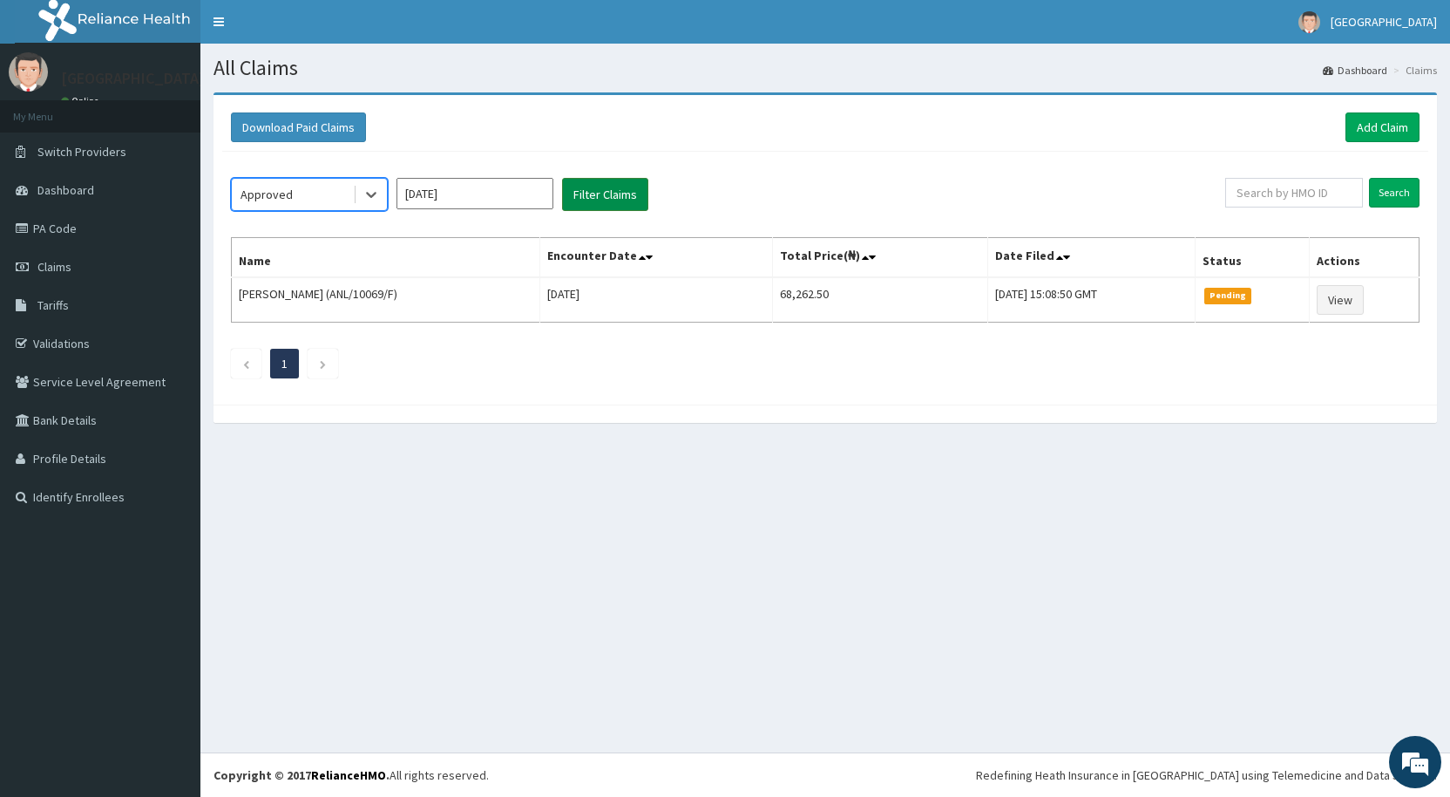 Image resolution: width=1450 pixels, height=797 pixels. What do you see at coordinates (53, 305) in the screenshot?
I see `span: Tariffs` at bounding box center [53, 305].